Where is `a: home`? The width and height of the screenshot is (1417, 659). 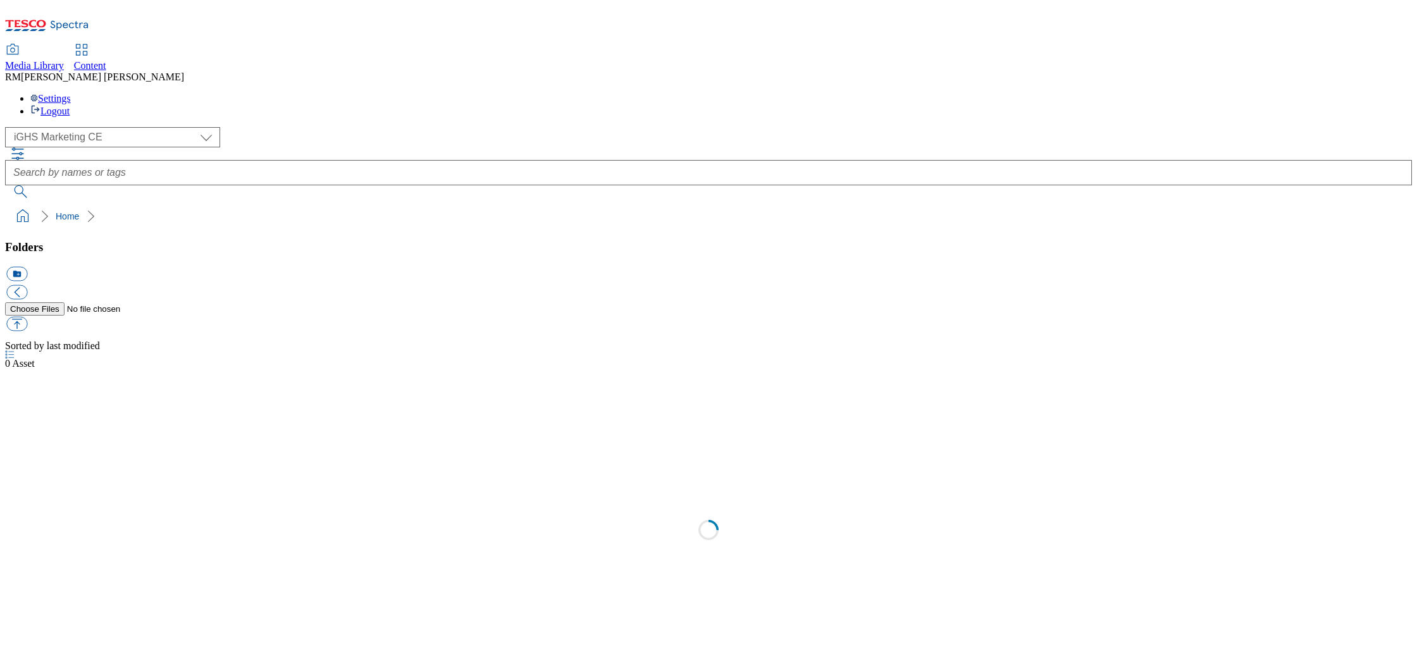
a: home is located at coordinates (23, 216).